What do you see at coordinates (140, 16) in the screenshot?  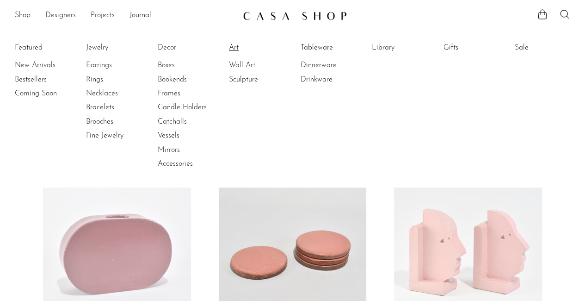 I see `a: Journal` at bounding box center [140, 16].